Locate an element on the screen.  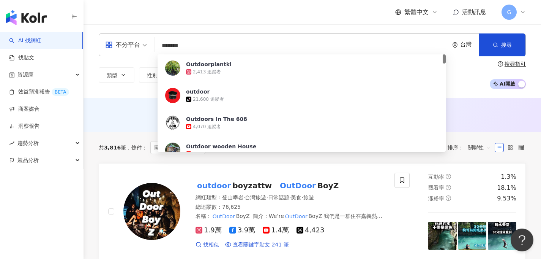
span: 類型 is located at coordinates (112, 75).